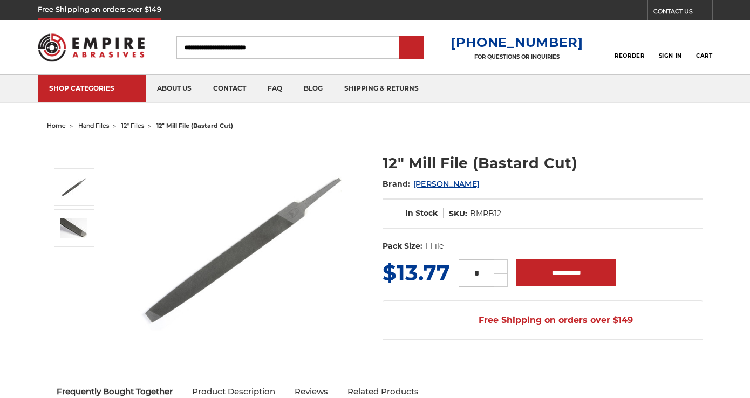 The height and width of the screenshot is (398, 750). I want to click on img: Empire Abrasives, so click(91, 47).